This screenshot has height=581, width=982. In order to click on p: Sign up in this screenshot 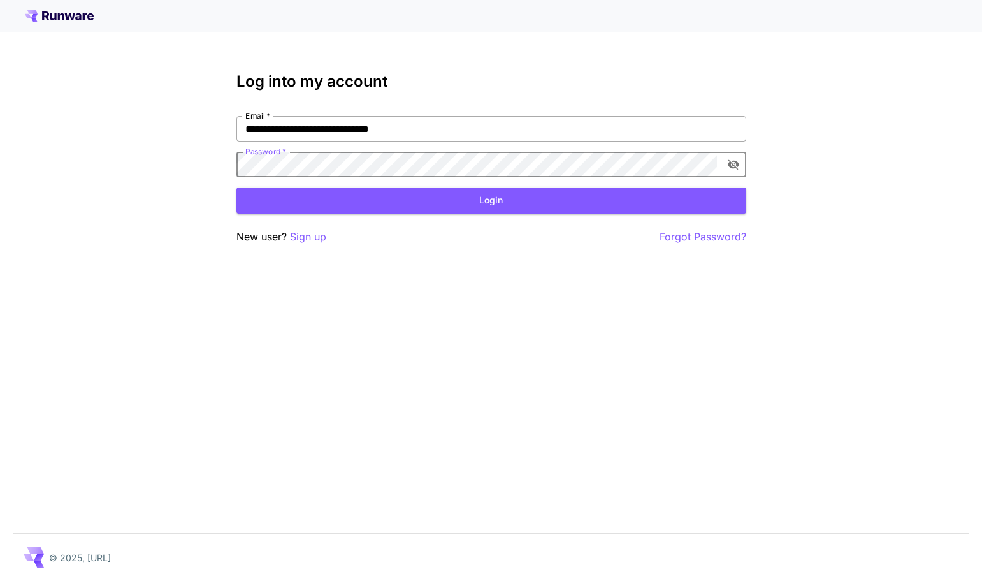, I will do `click(308, 237)`.